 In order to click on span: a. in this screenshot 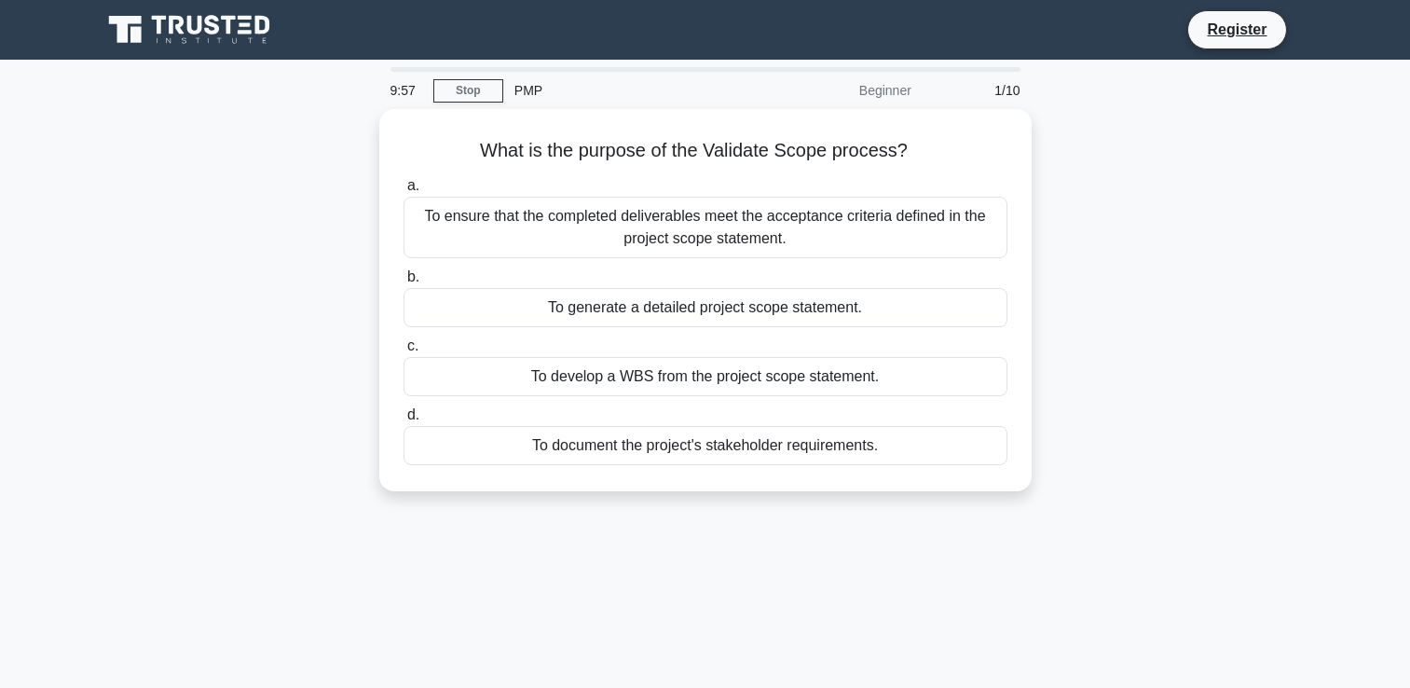, I will do `click(413, 184)`.